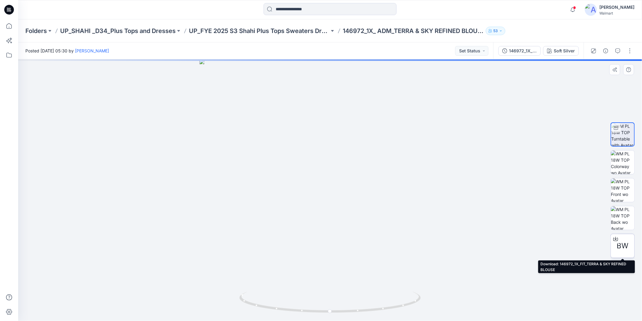 The height and width of the screenshot is (321, 642). Describe the element at coordinates (118, 31) in the screenshot. I see `p: UP_SHAHI _D34_Plus Tops and Dresses` at that location.